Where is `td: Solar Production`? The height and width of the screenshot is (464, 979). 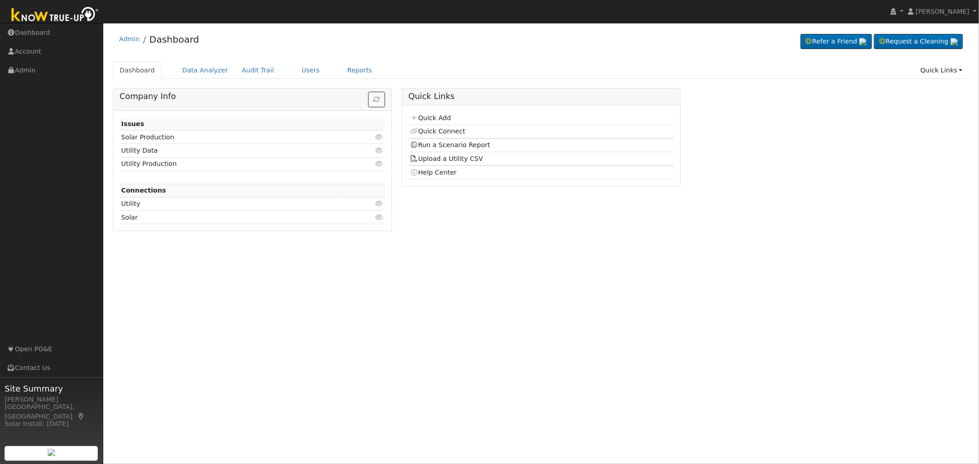
td: Solar Production is located at coordinates (231, 137).